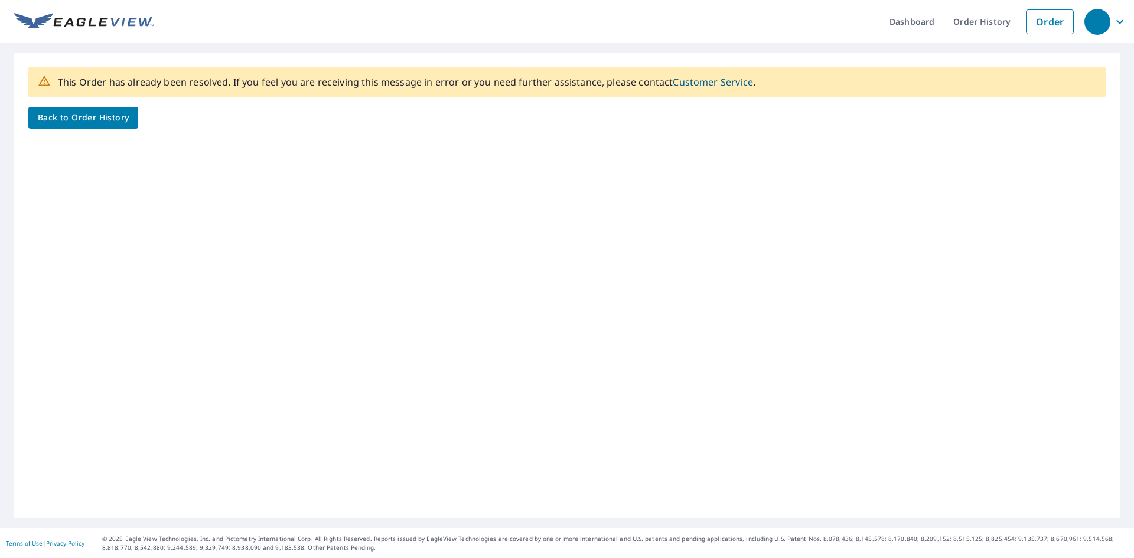  I want to click on img: EV Logo, so click(84, 22).